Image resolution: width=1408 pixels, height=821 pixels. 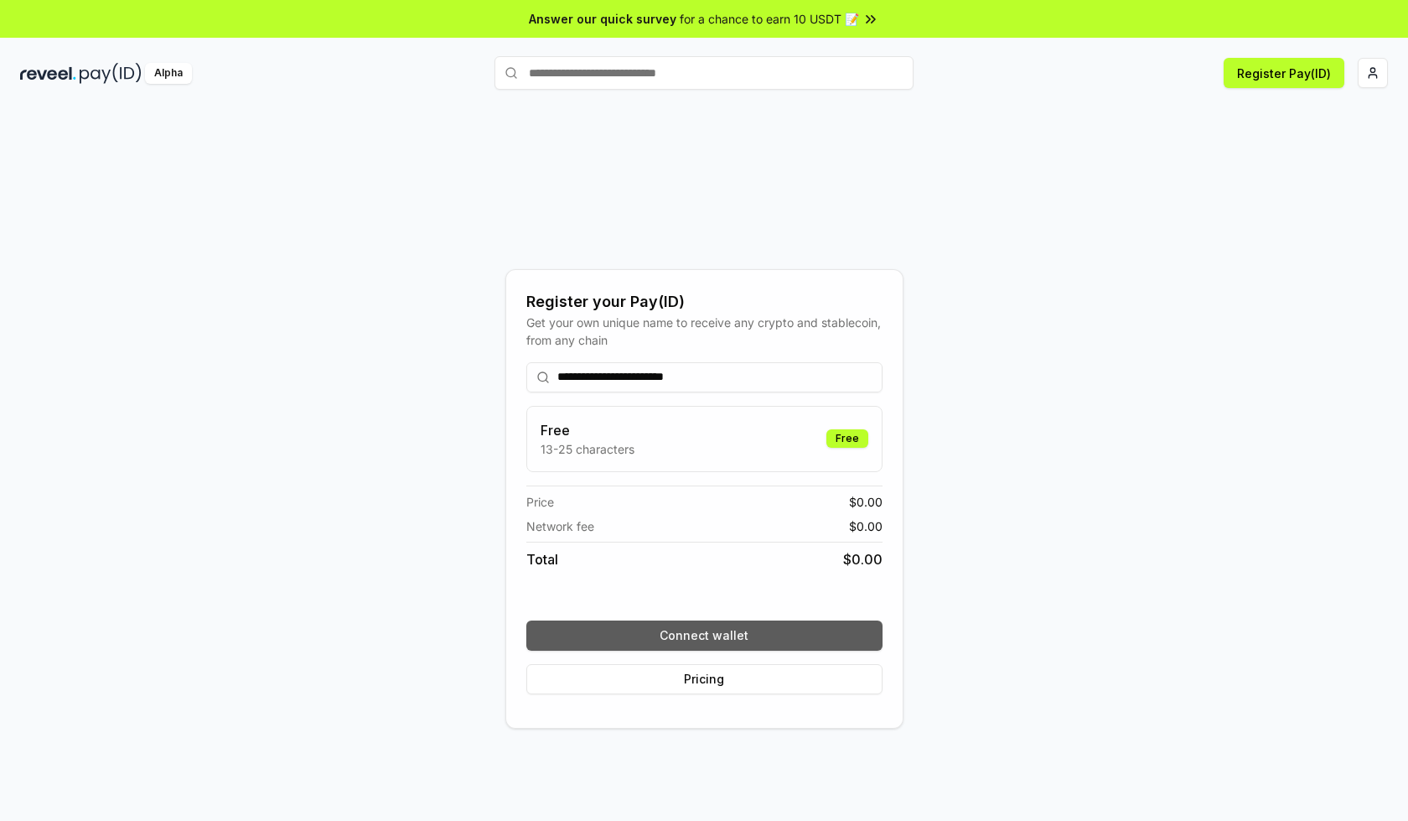 What do you see at coordinates (588, 430) in the screenshot?
I see `h3: Free` at bounding box center [588, 430].